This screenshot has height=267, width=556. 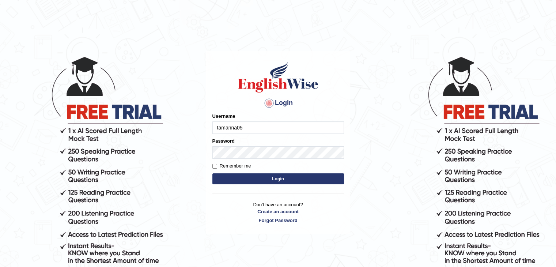 What do you see at coordinates (215, 166) in the screenshot?
I see `input: Remember me` at bounding box center [215, 166].